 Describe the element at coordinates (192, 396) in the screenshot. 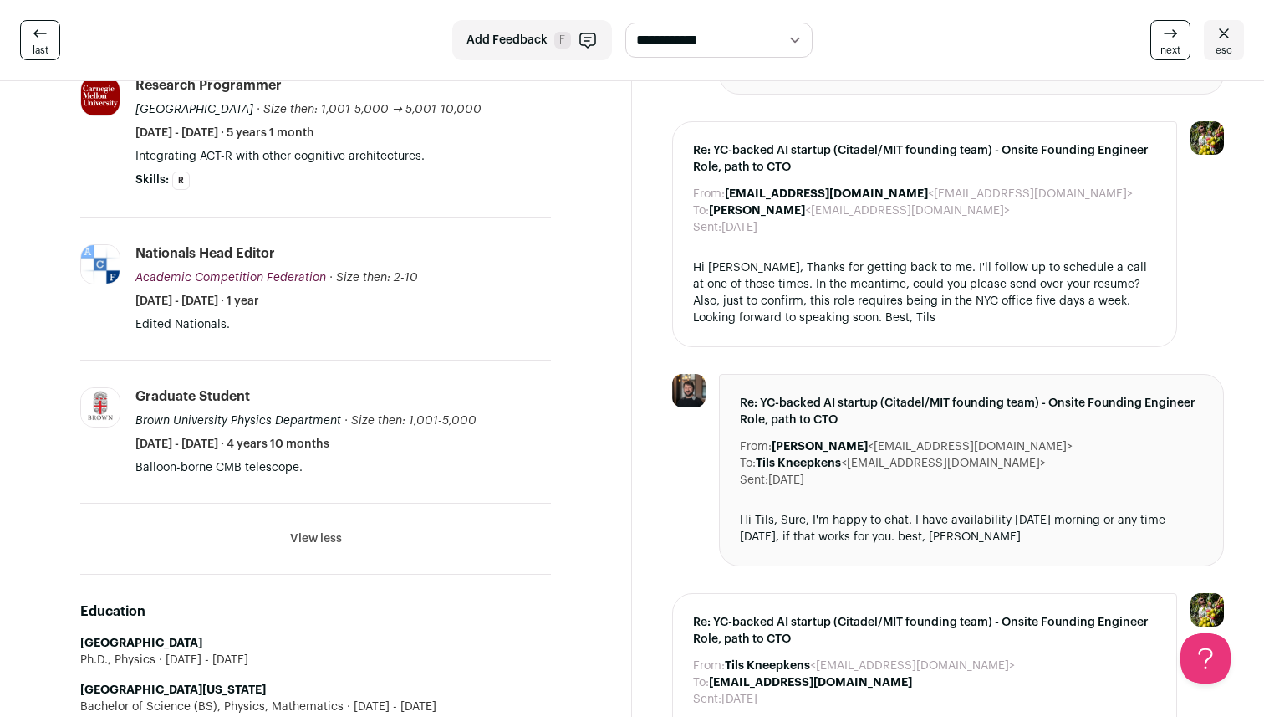

I see `div: Graduate Student` at that location.